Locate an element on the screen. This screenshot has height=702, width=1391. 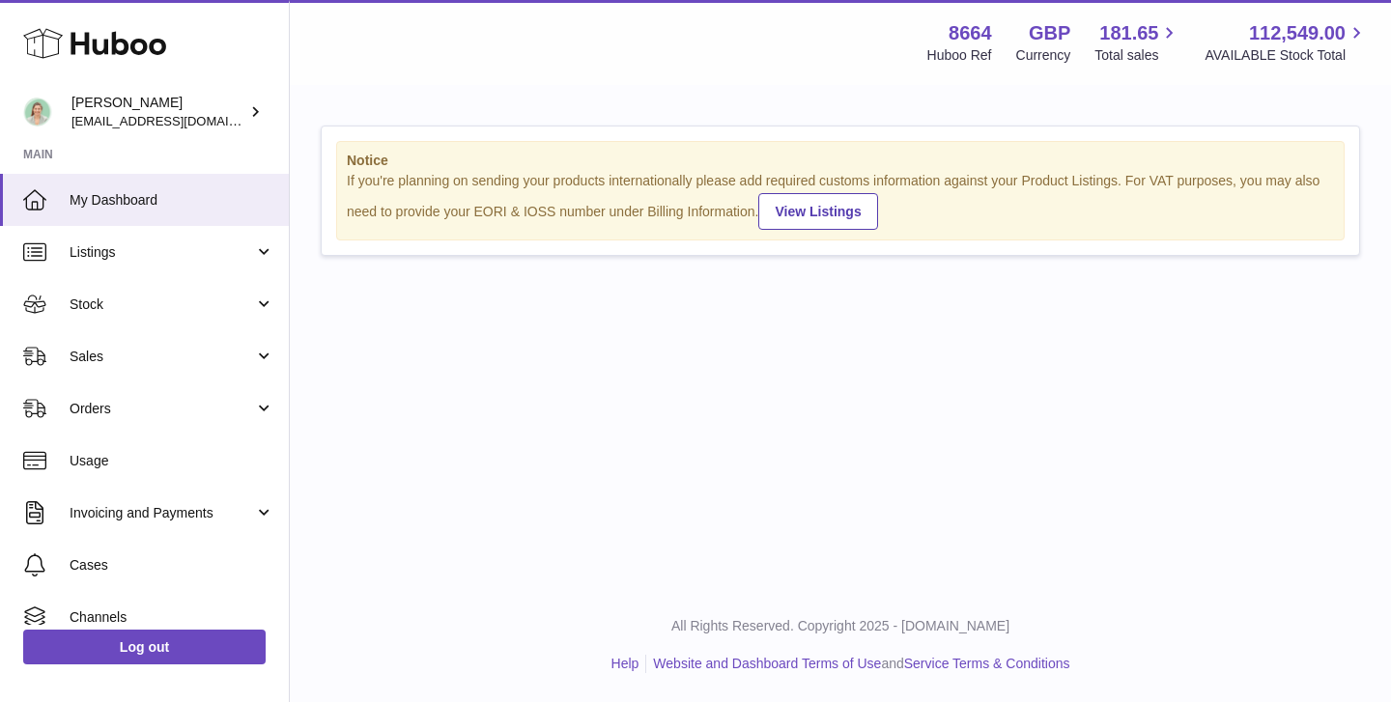
span: Sales is located at coordinates (161, 356).